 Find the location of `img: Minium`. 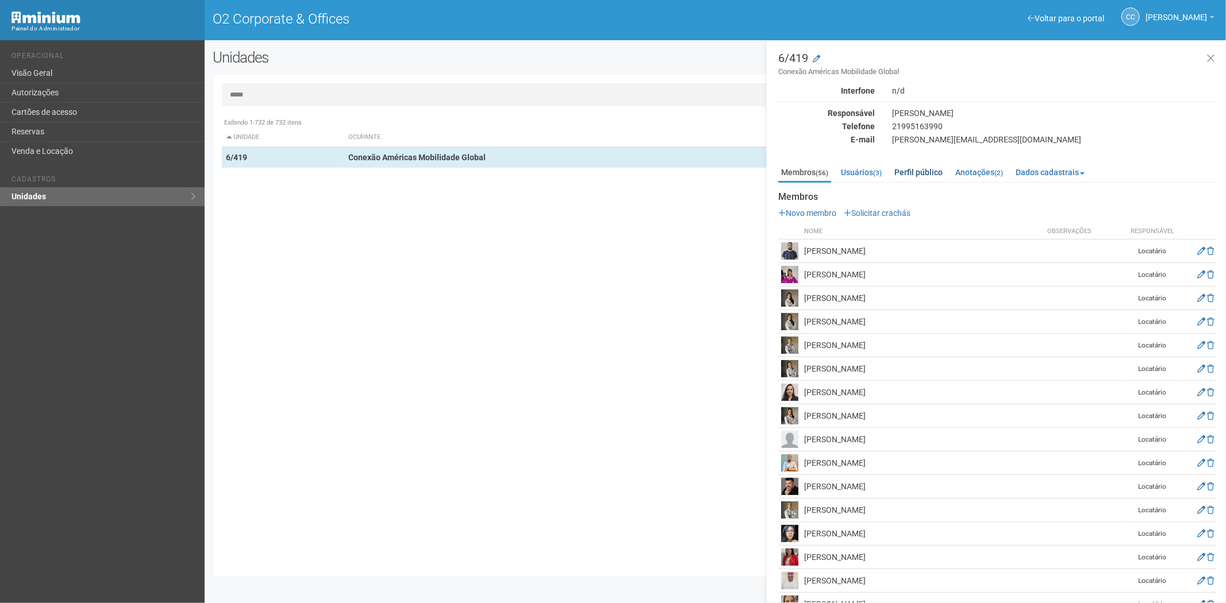

img: Minium is located at coordinates (46, 17).